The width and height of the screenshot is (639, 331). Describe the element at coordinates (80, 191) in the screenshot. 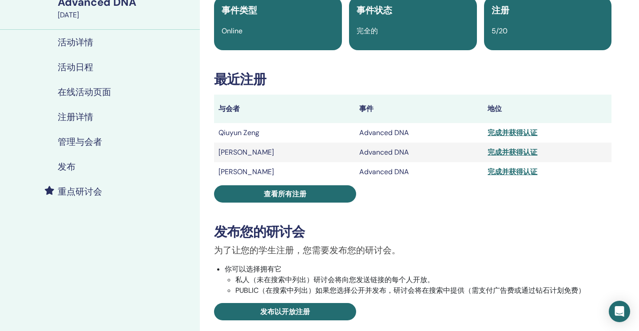

I see `h4: 重点研讨会` at that location.